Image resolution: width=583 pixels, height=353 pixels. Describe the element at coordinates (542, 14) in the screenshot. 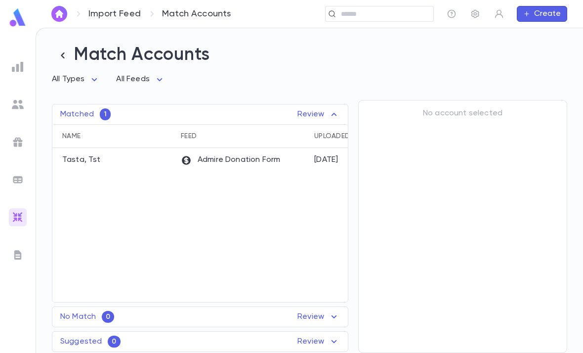

I see `button: Create` at that location.